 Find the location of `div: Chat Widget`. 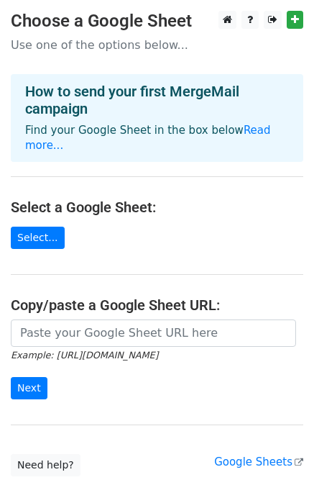

div: Chat Widget is located at coordinates (278, 450).